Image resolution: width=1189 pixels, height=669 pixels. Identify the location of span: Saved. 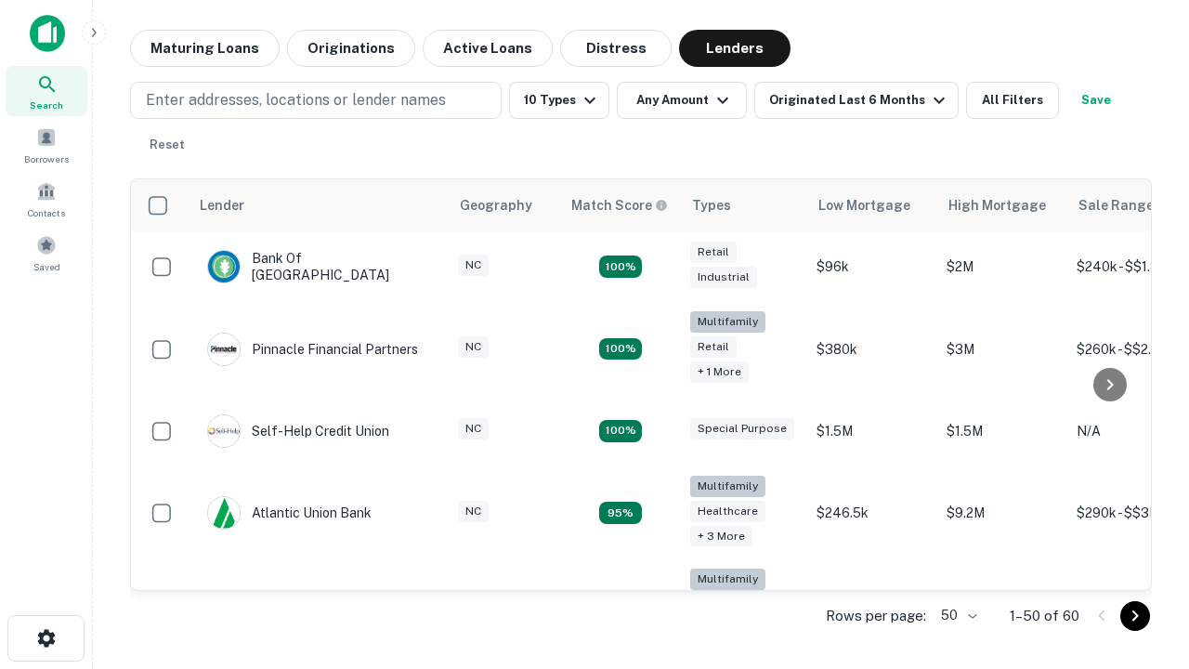
(46, 267).